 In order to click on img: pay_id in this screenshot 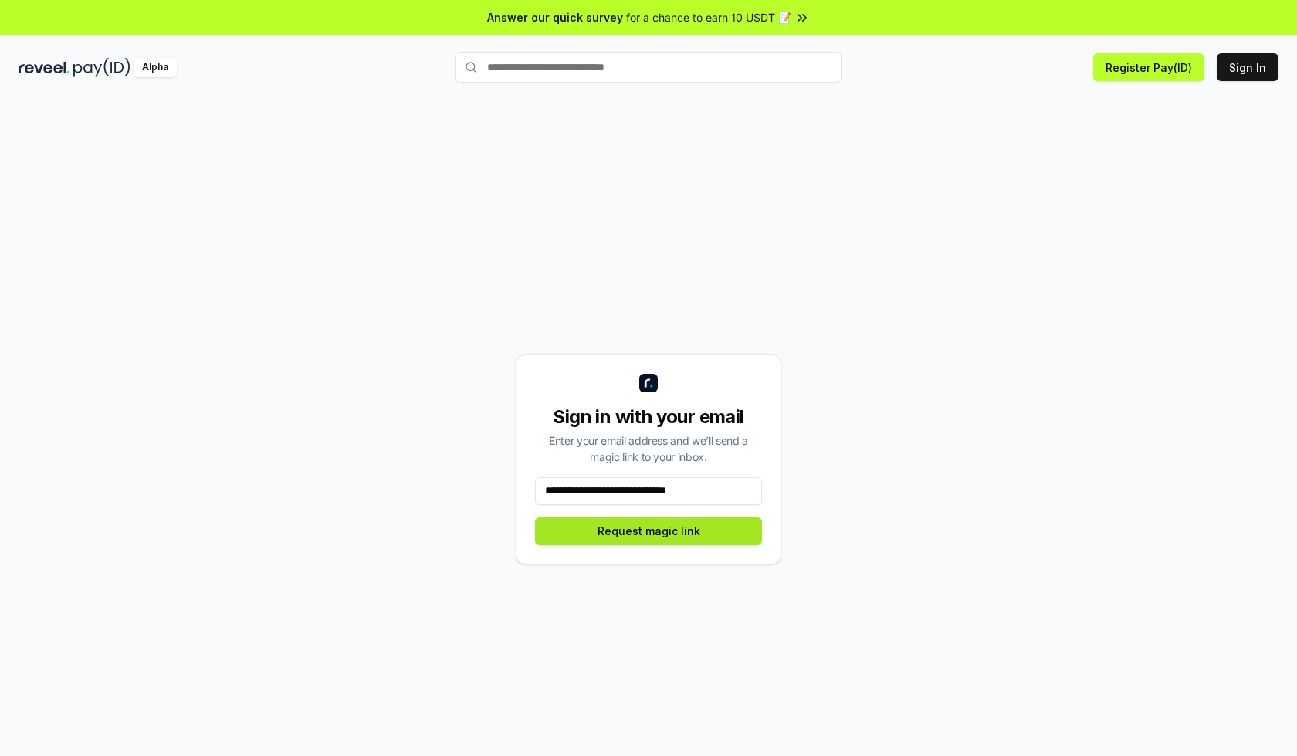, I will do `click(102, 67)`.